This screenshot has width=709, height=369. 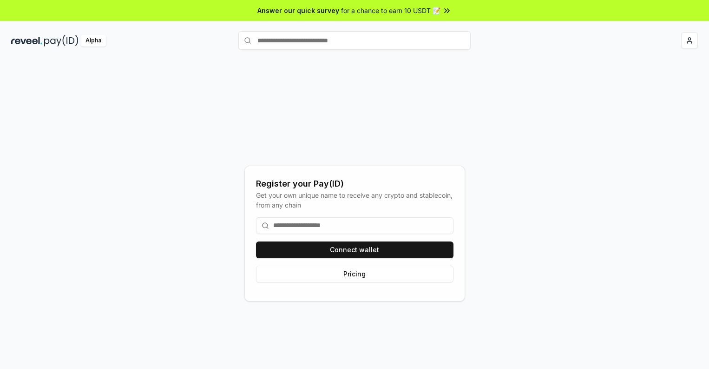 I want to click on div: Get your own unique name to receive any crypto and stablecoin, from any chain, so click(x=355, y=200).